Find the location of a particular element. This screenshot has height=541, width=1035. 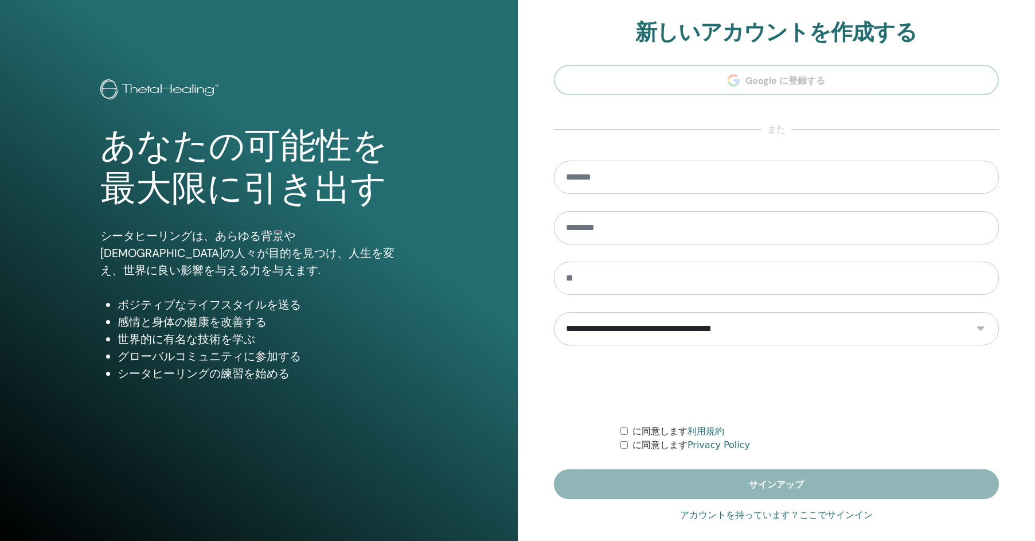

span: また is located at coordinates (776, 130).